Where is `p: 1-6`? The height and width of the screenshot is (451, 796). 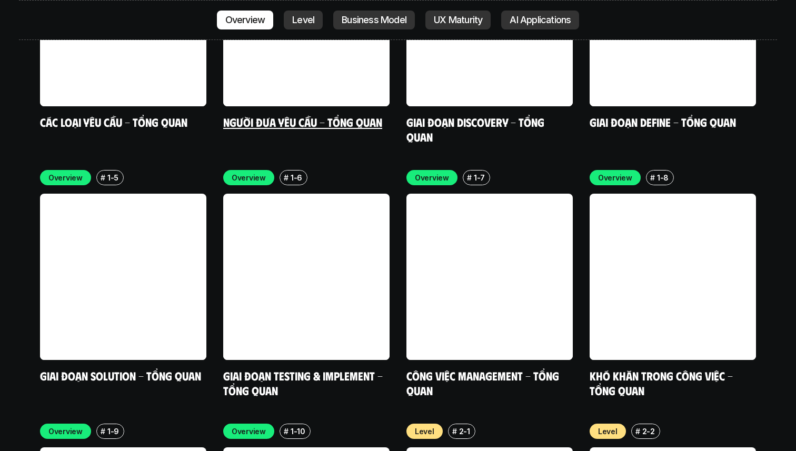 p: 1-6 is located at coordinates (296, 177).